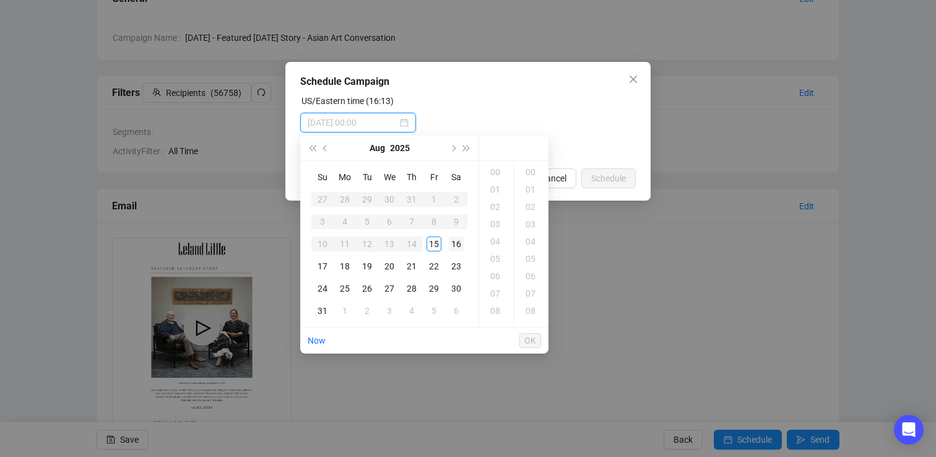 The width and height of the screenshot is (936, 457). What do you see at coordinates (412, 311) in the screenshot?
I see `td: 2025-09-04` at bounding box center [412, 311].